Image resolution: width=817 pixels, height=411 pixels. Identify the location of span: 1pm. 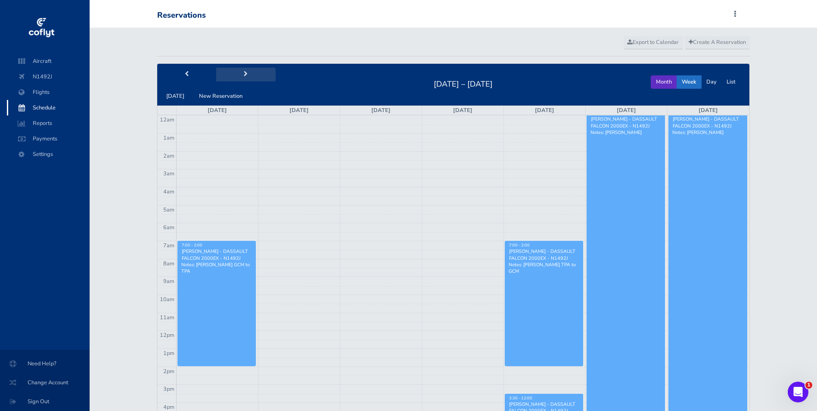
(169, 353).